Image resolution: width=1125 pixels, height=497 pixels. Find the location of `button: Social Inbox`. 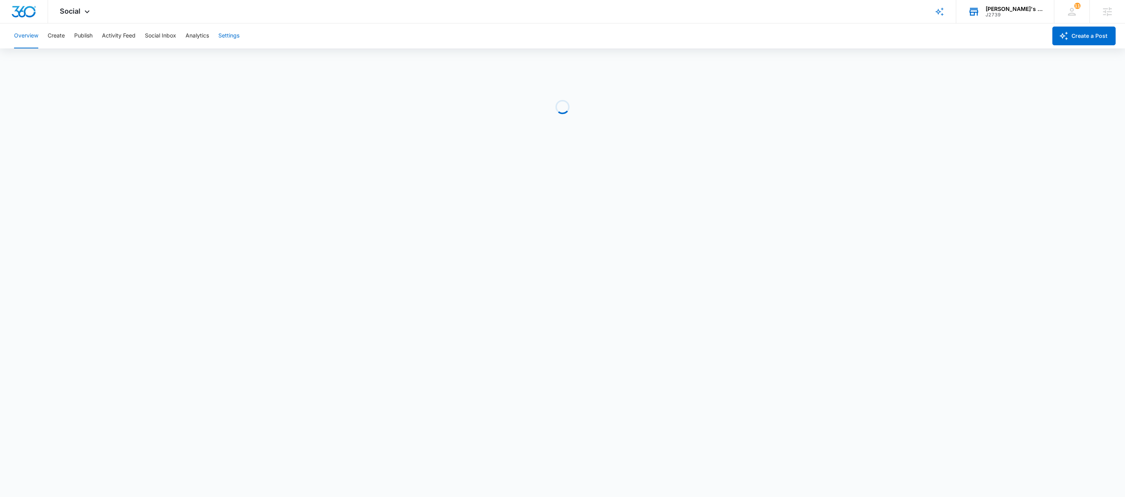

button: Social Inbox is located at coordinates (161, 36).